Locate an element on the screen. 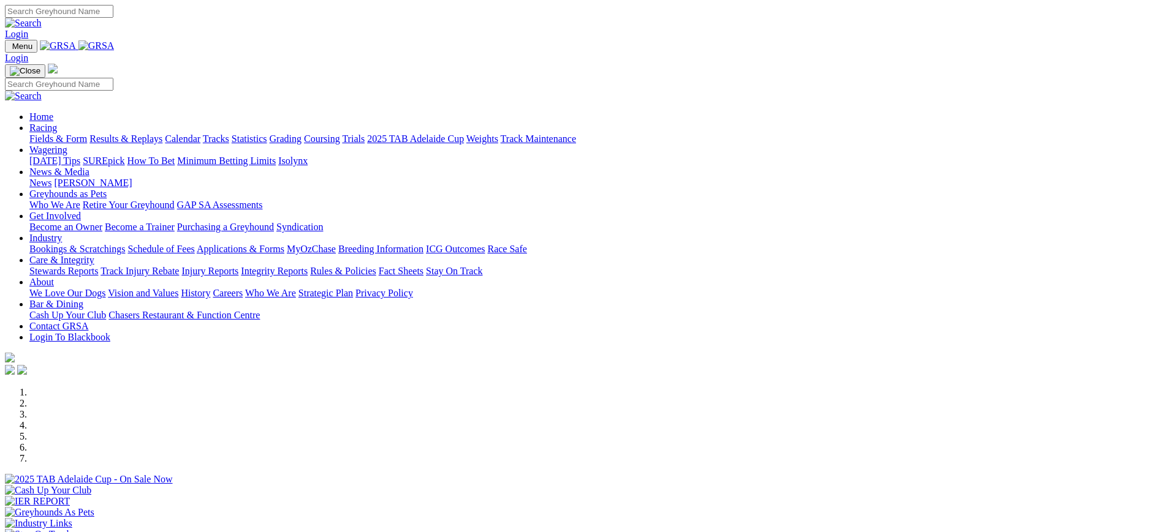 The width and height of the screenshot is (1165, 532). a: Statistics is located at coordinates (249, 138).